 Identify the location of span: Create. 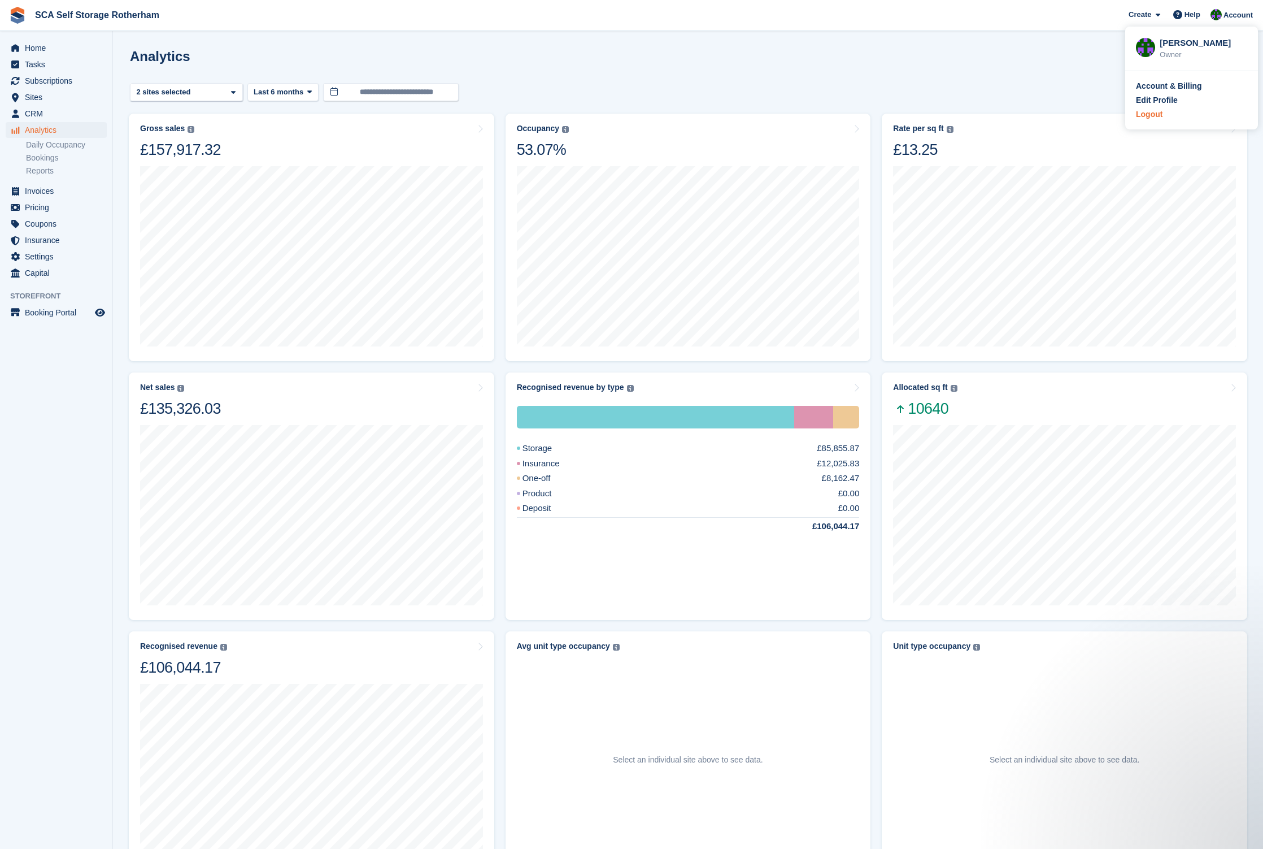
(1140, 15).